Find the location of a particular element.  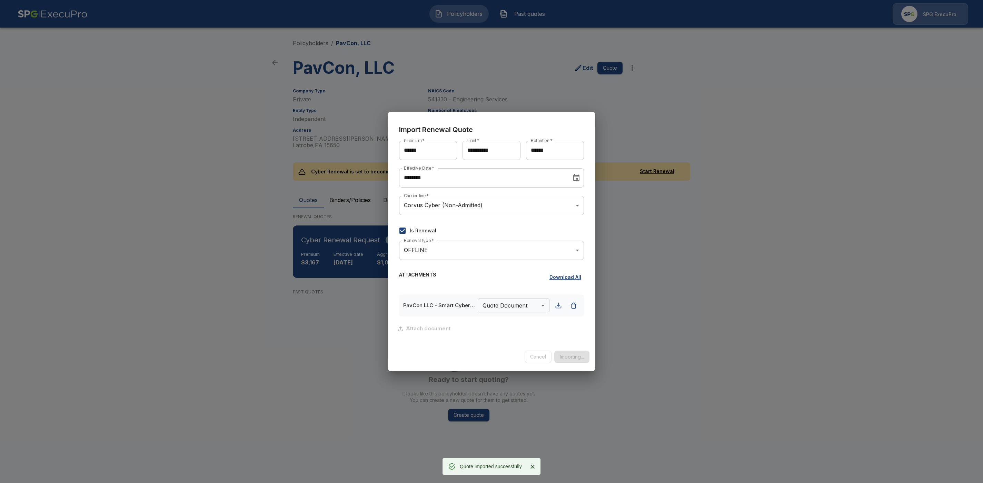

button: Close is located at coordinates (533, 467).